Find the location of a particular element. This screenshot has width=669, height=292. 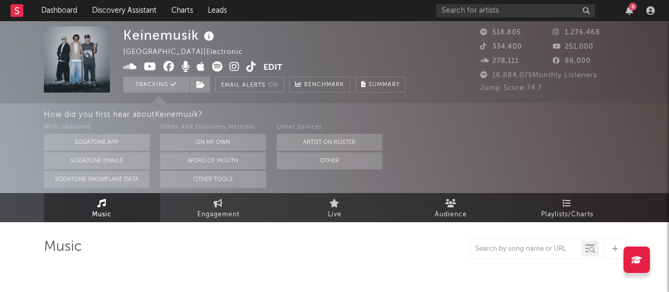

span: Summary is located at coordinates (384, 85).